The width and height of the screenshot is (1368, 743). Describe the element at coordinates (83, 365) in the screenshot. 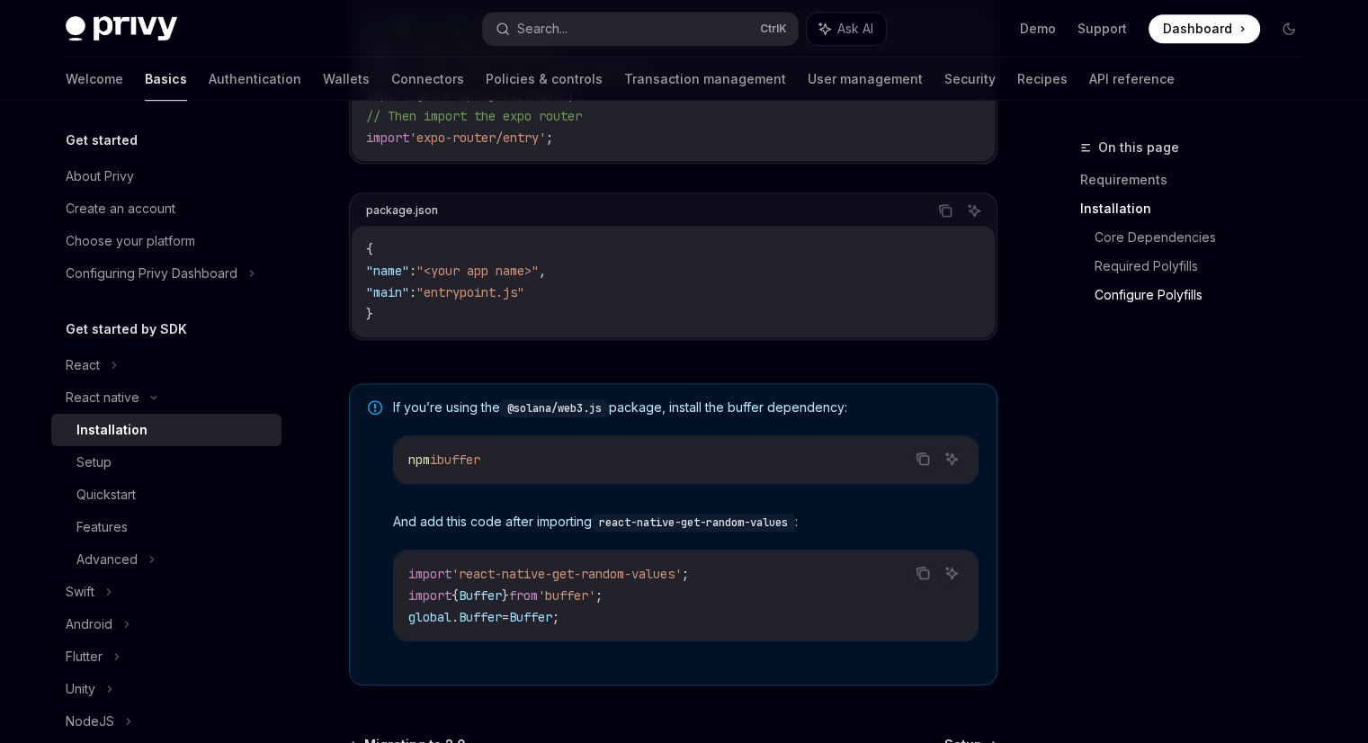

I see `div: React` at that location.